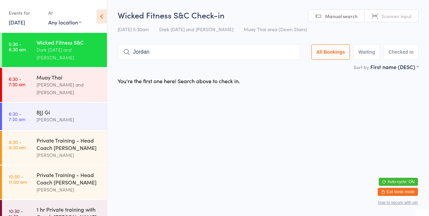 This screenshot has width=429, height=216. I want to click on button: Checked in, so click(400, 52).